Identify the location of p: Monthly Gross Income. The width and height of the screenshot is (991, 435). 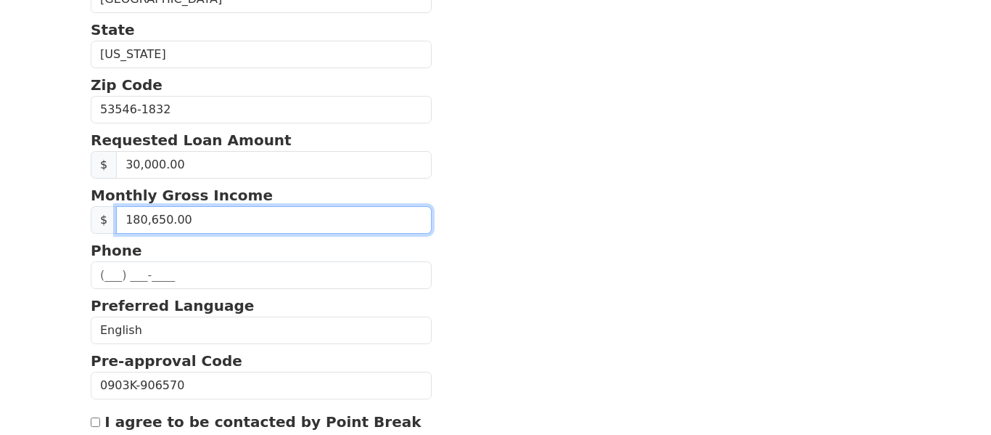
(261, 195).